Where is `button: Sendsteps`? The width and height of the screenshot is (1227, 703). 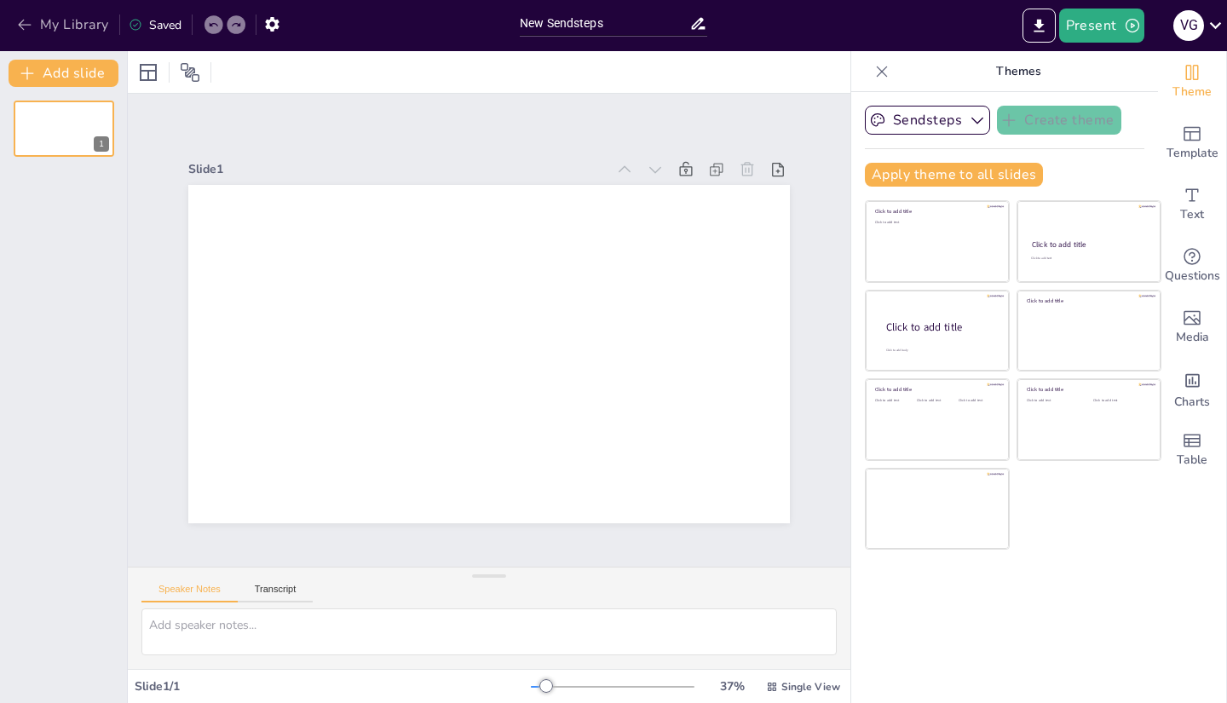
button: Sendsteps is located at coordinates (927, 120).